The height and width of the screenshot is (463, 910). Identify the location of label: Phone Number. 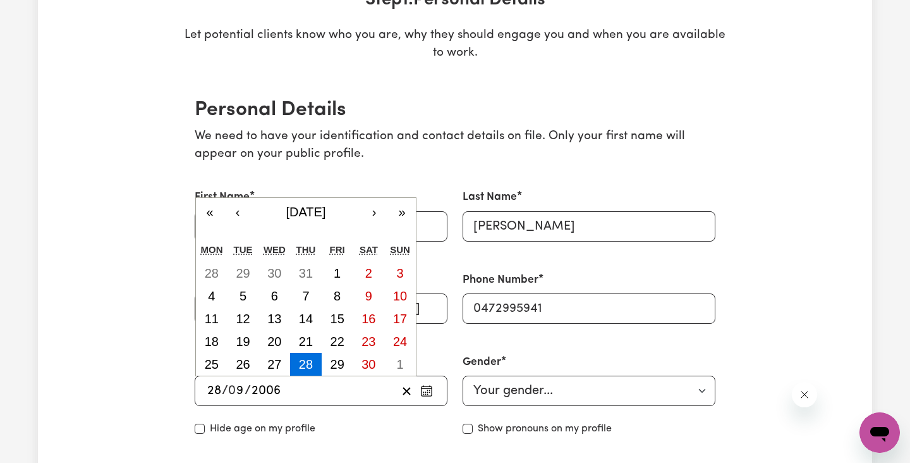
(501, 280).